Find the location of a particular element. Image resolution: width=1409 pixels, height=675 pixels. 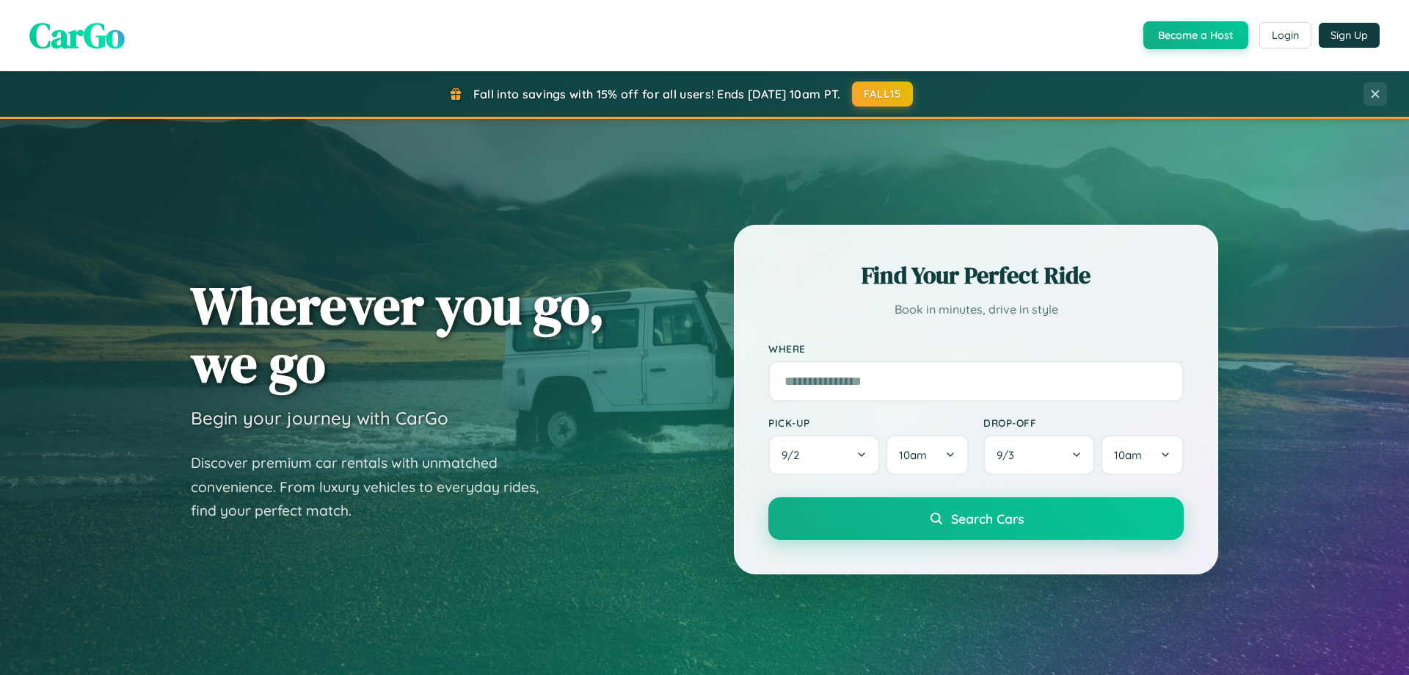

button: 9/2 is located at coordinates (824, 454).